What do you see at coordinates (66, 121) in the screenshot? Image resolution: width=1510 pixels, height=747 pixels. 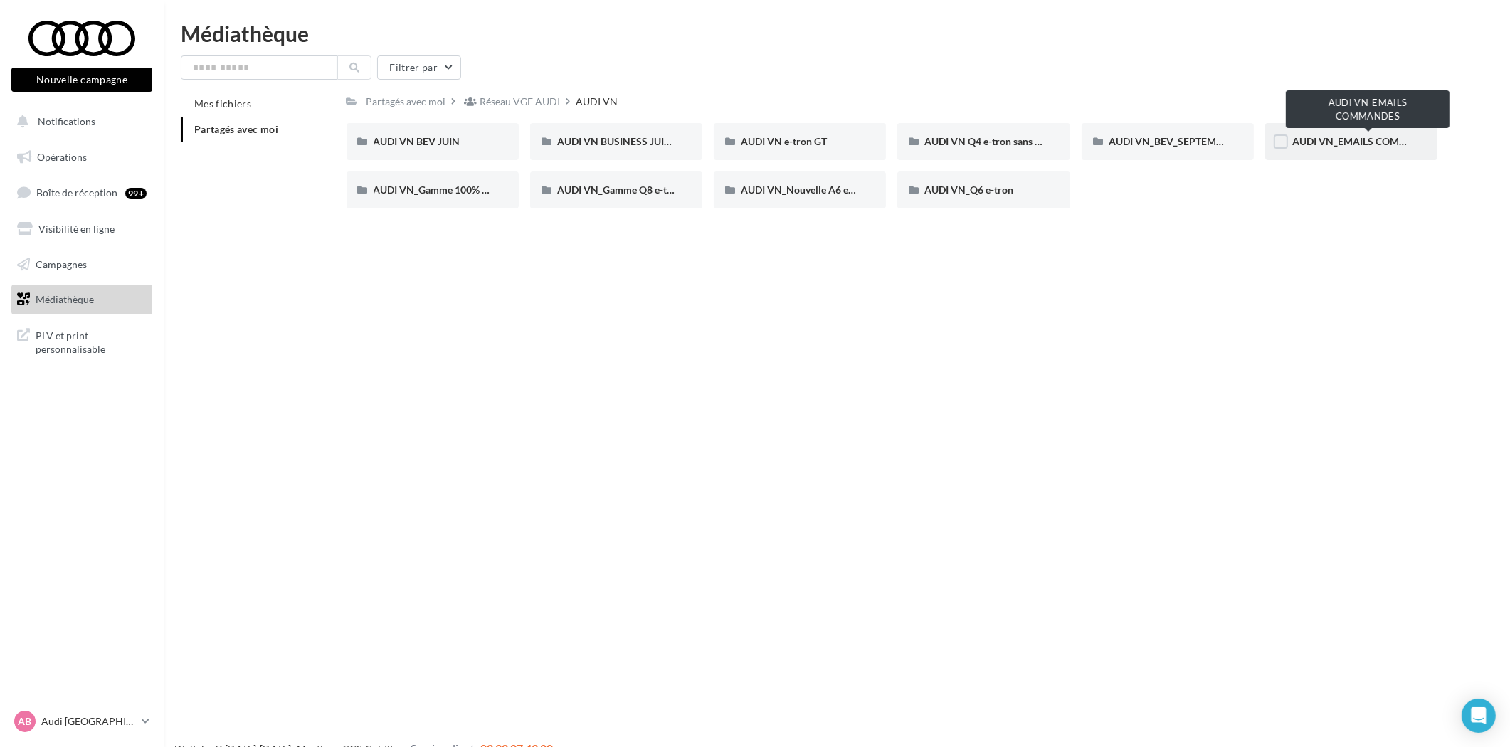 I see `span: Notifications` at bounding box center [66, 121].